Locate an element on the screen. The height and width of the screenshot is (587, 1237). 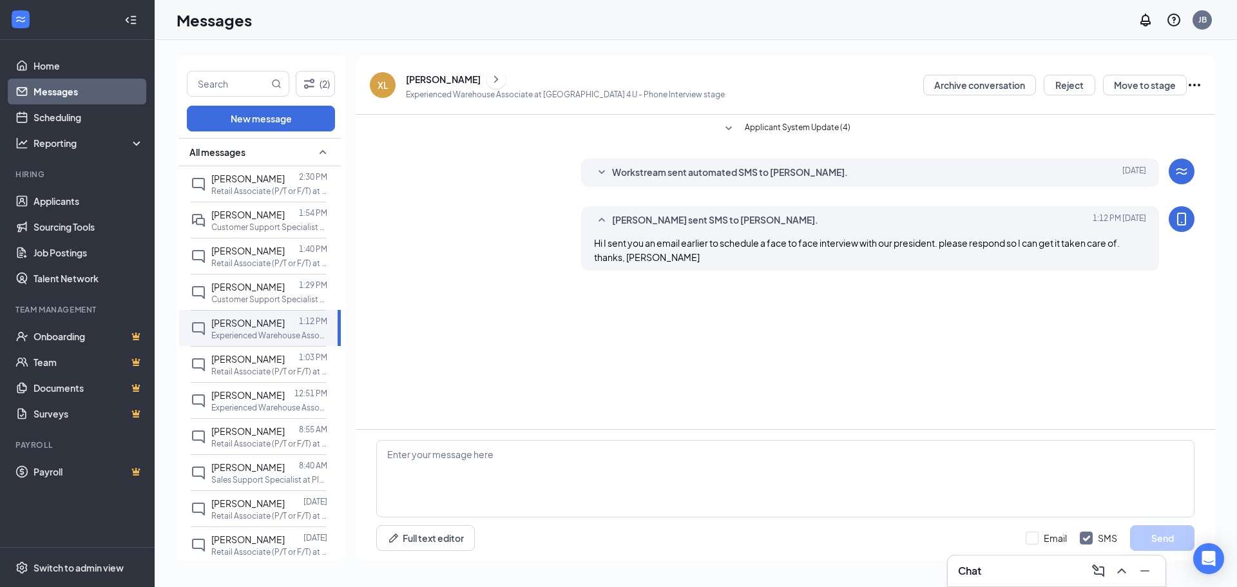
a: Sourcing Tools is located at coordinates (88, 227).